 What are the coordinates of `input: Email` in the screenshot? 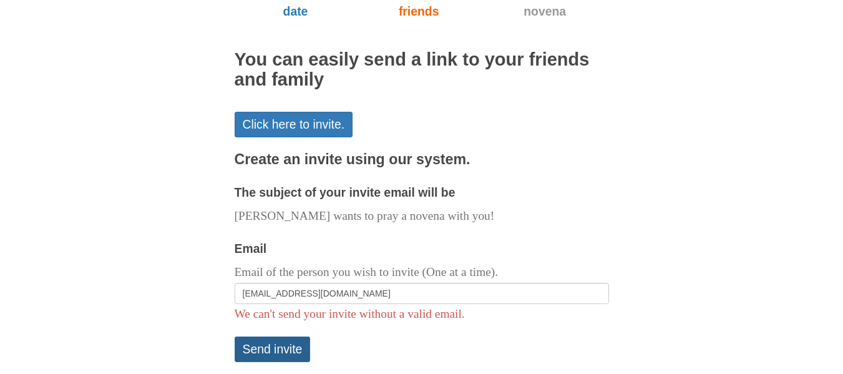 It's located at (422, 293).